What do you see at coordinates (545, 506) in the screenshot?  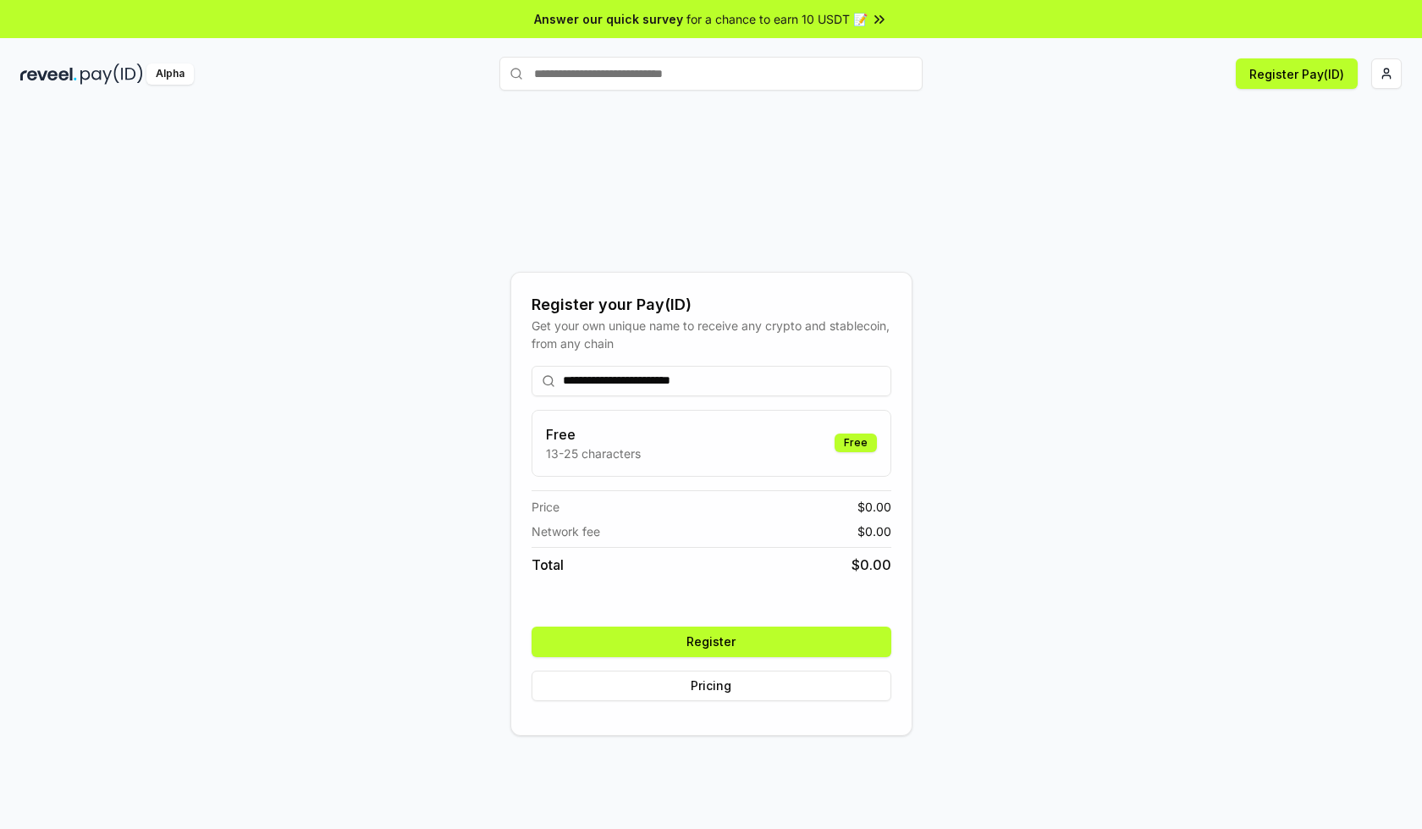 I see `span: Price` at bounding box center [545, 506].